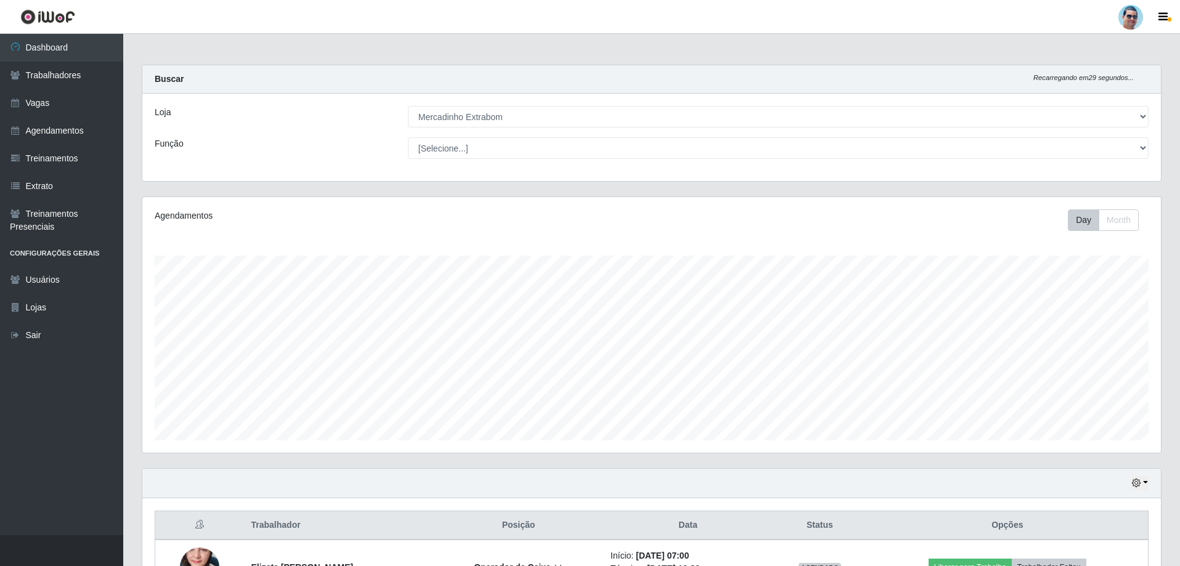 The image size is (1180, 566). What do you see at coordinates (1108, 220) in the screenshot?
I see `div: Toolbar with button groups` at bounding box center [1108, 220].